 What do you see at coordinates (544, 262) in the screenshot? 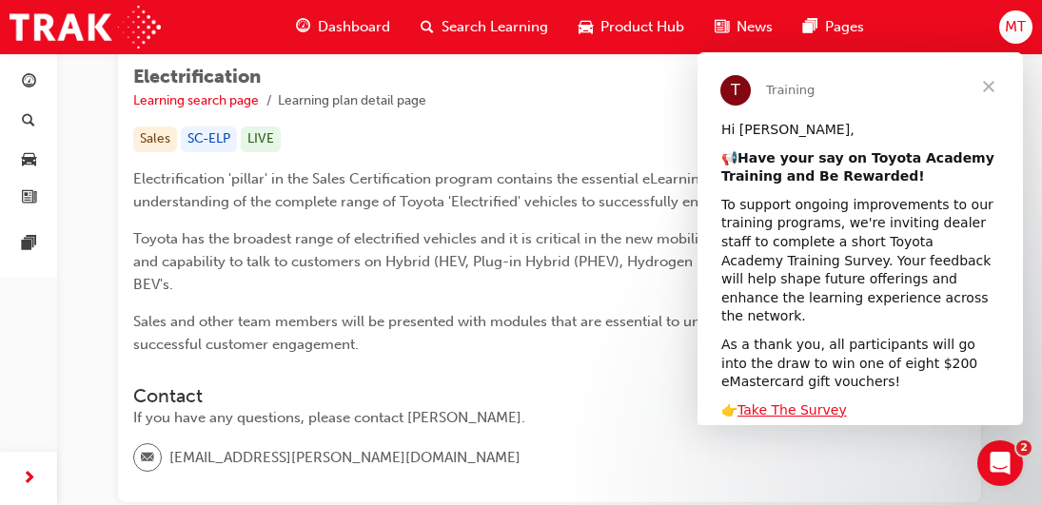
I see `span: Toyota has the broadest range of electrified vehicles and it is critical in the new mobility envi...` at bounding box center [544, 262].